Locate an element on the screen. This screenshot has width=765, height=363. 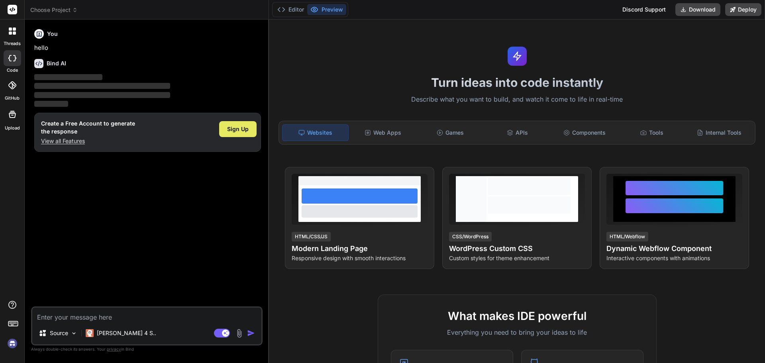
h4: WordPress Custom CSS is located at coordinates (517, 249).